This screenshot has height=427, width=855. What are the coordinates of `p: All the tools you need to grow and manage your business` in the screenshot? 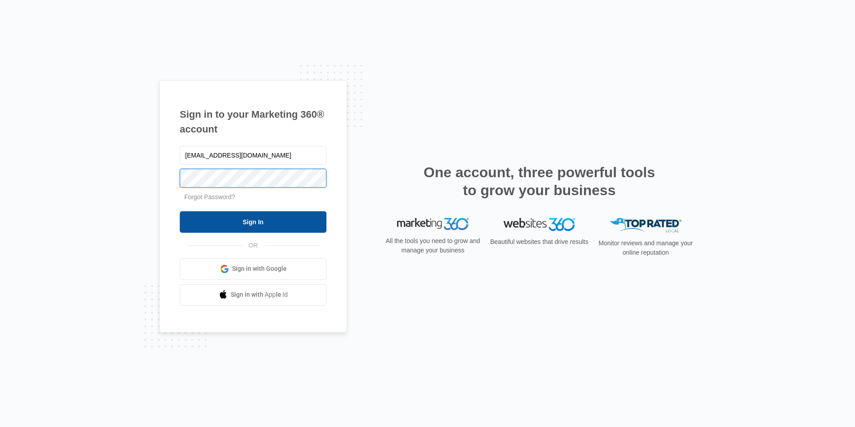 It's located at (433, 245).